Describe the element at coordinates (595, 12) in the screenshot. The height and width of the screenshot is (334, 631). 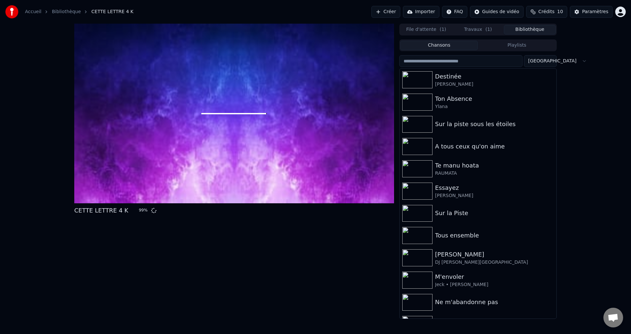
I see `div: Paramètres` at that location.